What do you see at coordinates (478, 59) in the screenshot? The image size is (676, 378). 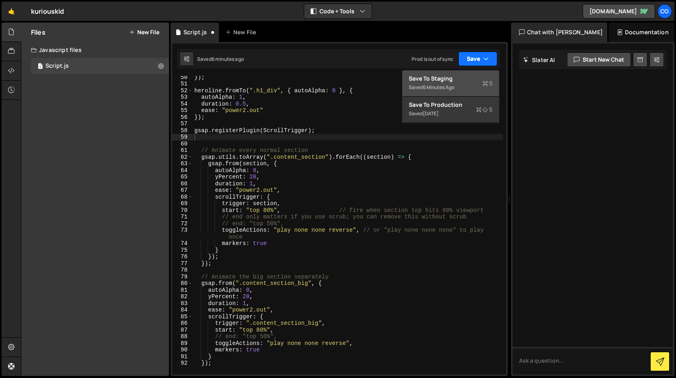 I see `button: Save` at bounding box center [478, 59].